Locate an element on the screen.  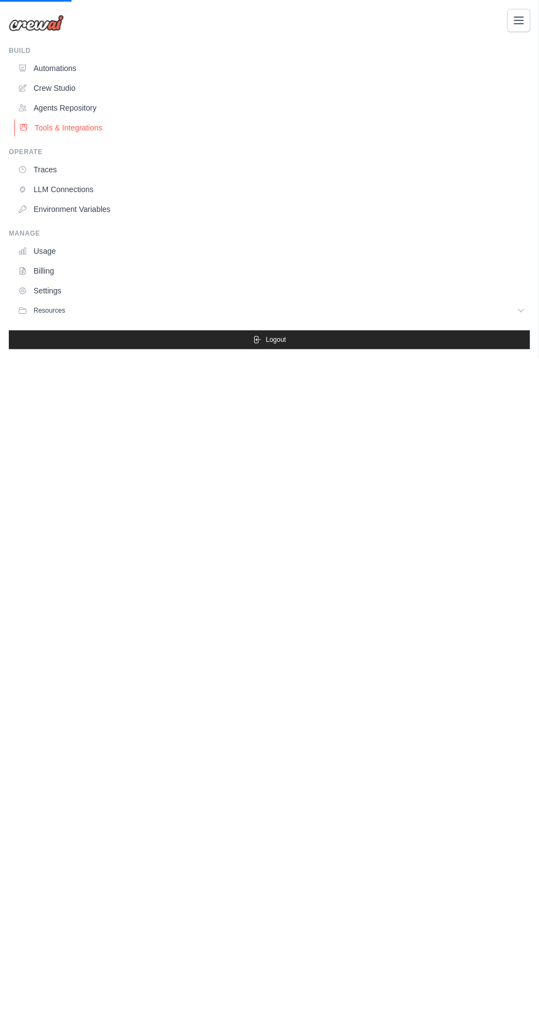
div: Manage is located at coordinates (269, 233).